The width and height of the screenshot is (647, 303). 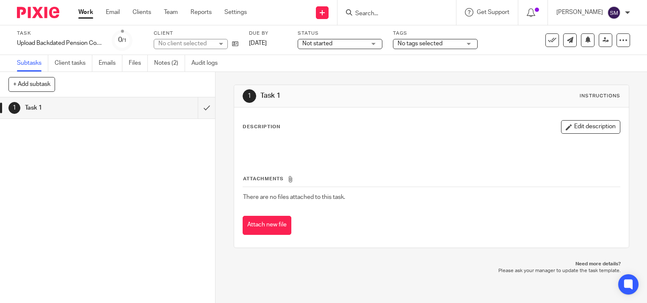 I want to click on p: Please ask your manager to update the task template., so click(x=431, y=271).